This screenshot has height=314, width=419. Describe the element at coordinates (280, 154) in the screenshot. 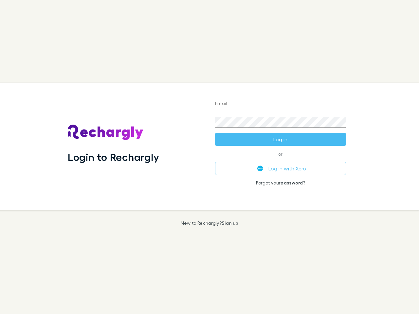

I see `span: or` at that location.